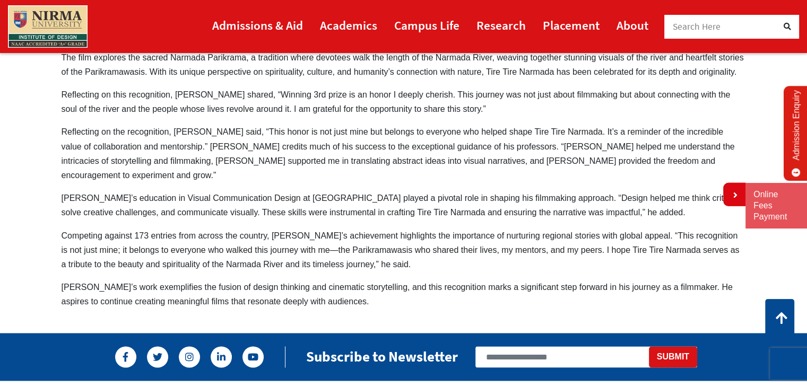 The width and height of the screenshot is (807, 387). I want to click on span: Search Here, so click(696, 27).